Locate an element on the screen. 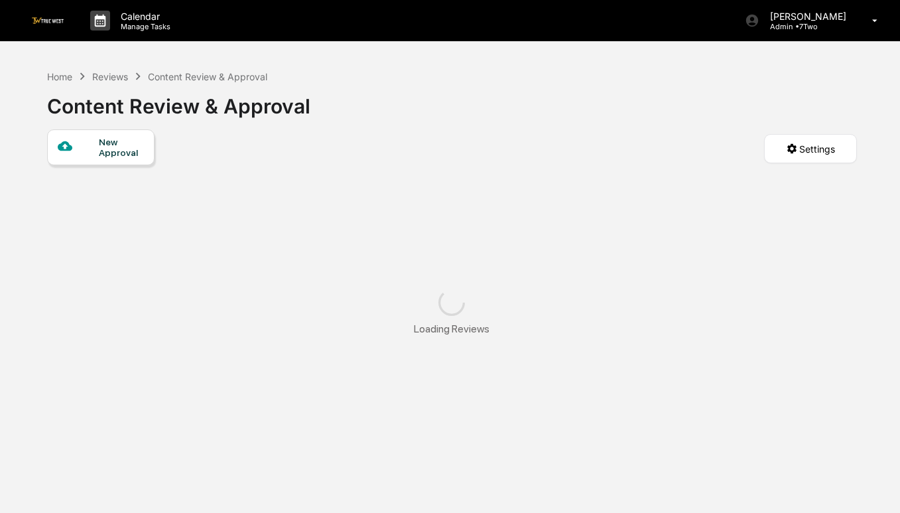 The height and width of the screenshot is (513, 900). button: Settings is located at coordinates (810, 149).